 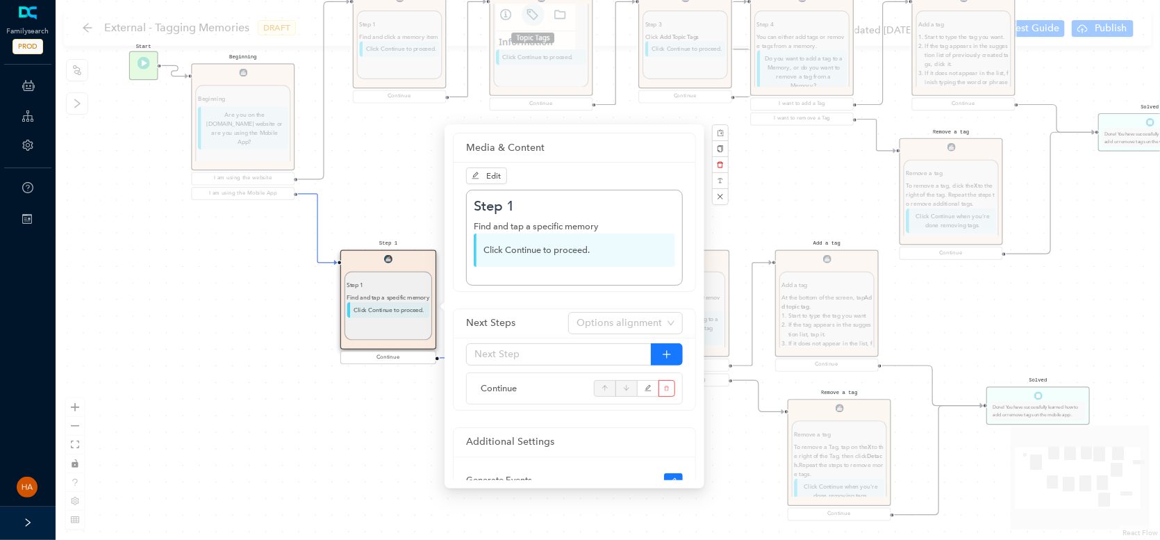 I want to click on pre: Start, so click(x=144, y=47).